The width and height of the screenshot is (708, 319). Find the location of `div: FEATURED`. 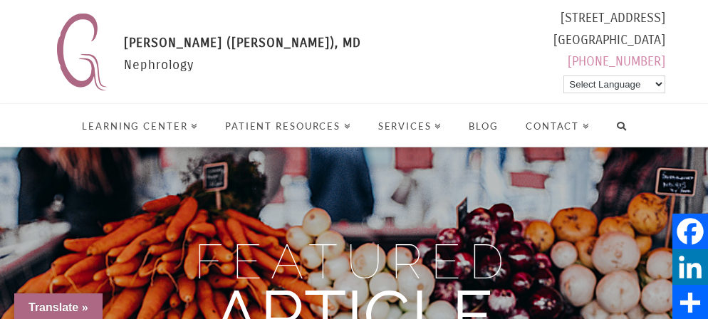

div: FEATURED is located at coordinates (353, 261).